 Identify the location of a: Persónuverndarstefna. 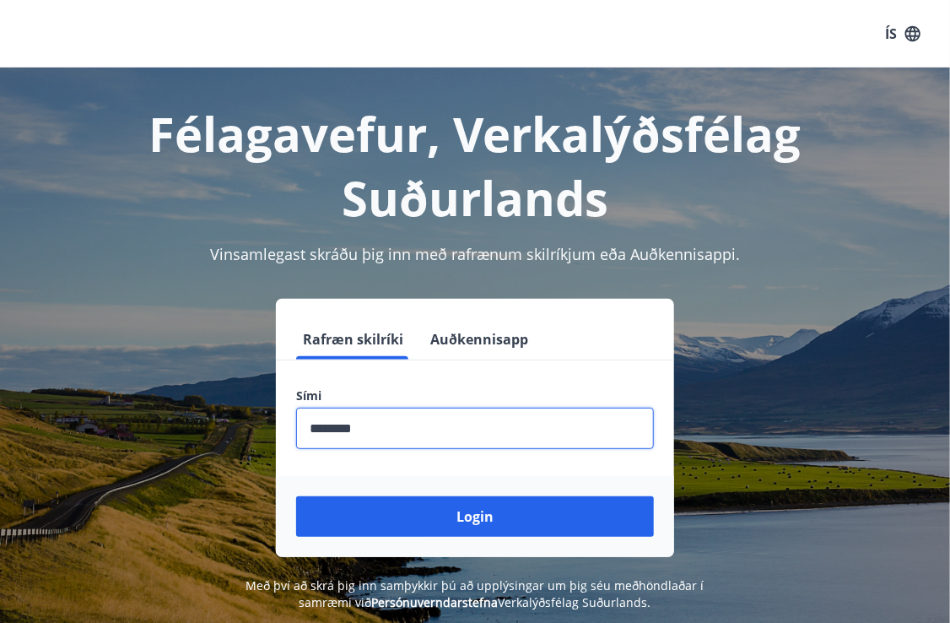
(435, 602).